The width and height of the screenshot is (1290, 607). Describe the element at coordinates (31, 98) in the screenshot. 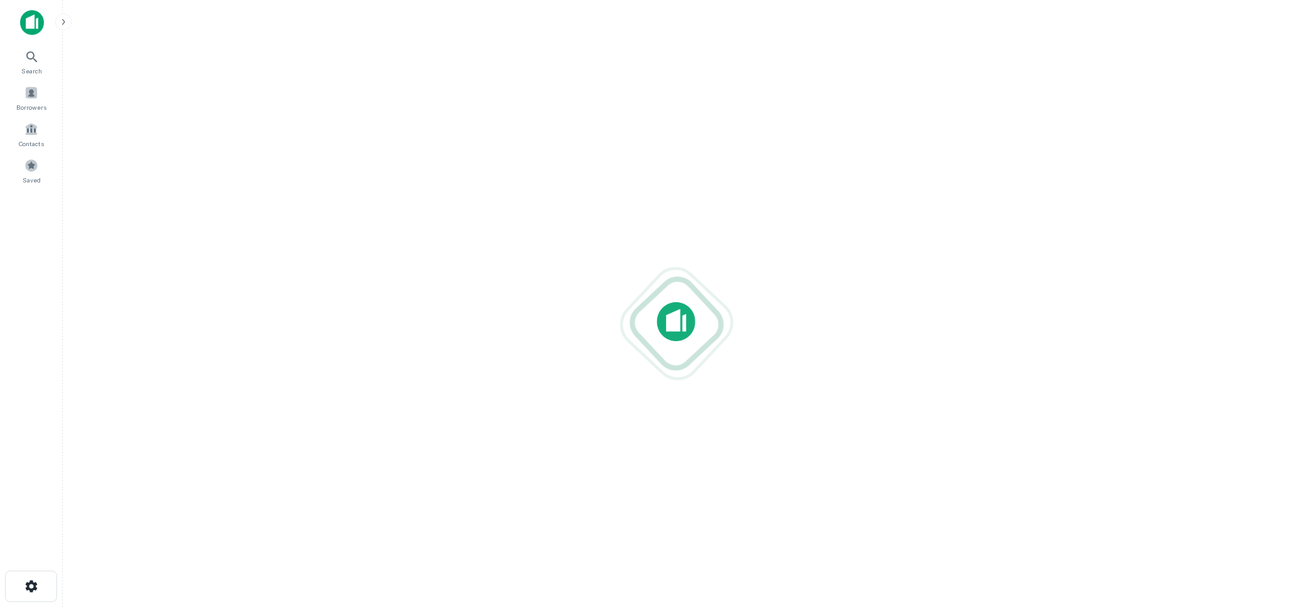

I see `div: Borrowers` at that location.